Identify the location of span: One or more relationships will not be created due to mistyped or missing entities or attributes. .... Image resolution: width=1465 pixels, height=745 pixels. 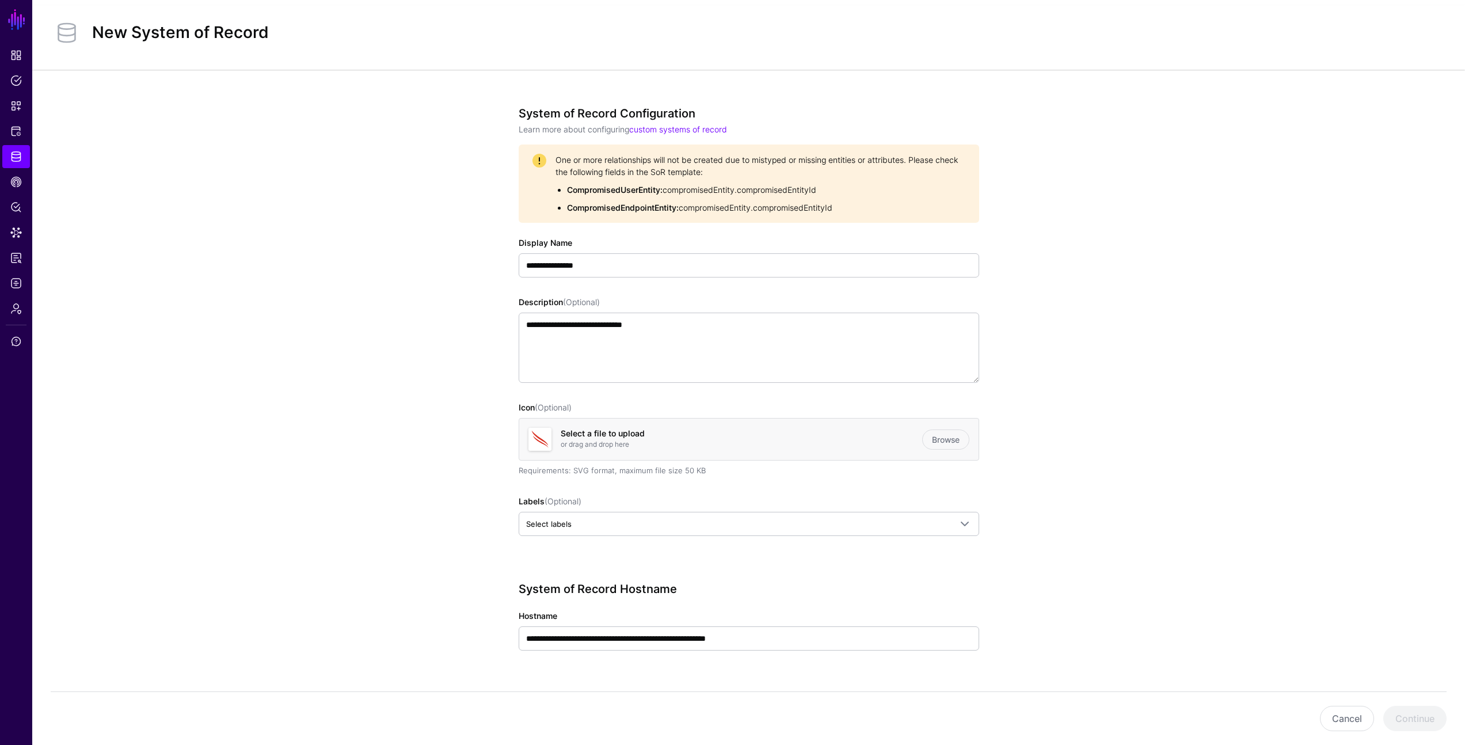
(760, 184).